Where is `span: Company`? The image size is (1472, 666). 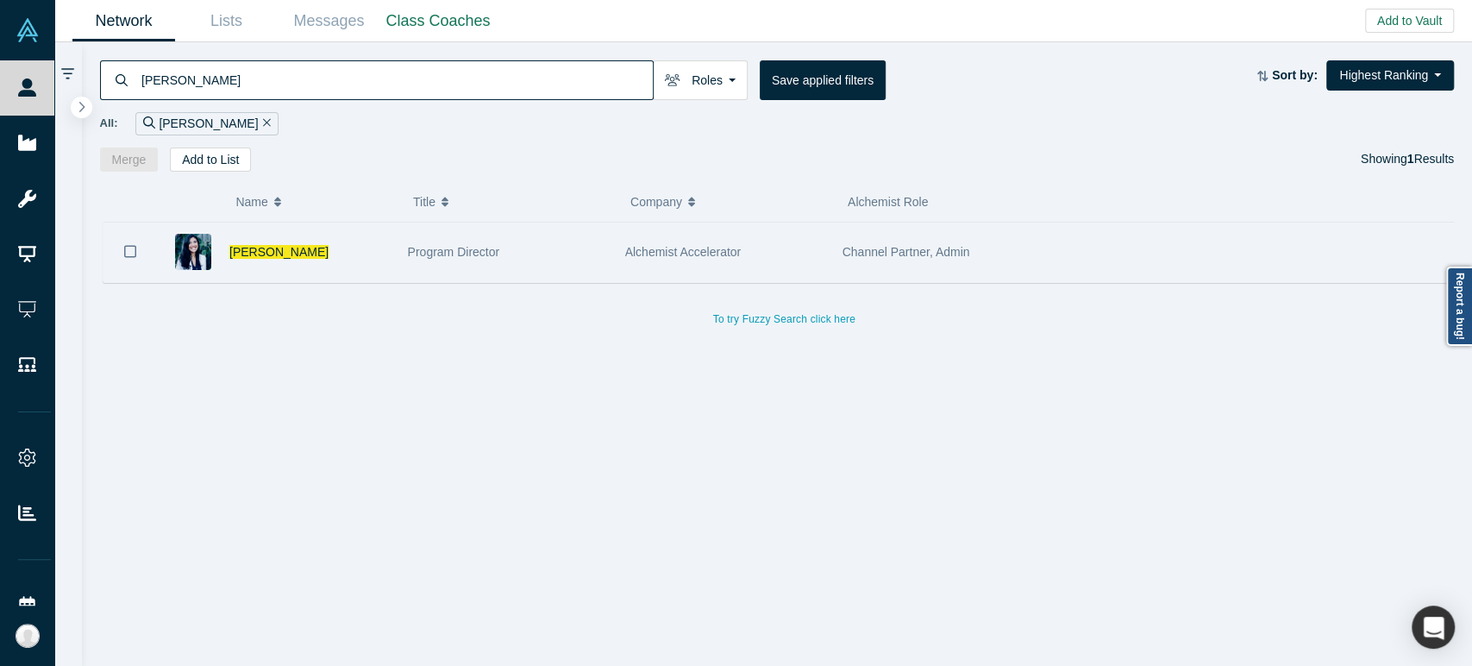 span: Company is located at coordinates (656, 202).